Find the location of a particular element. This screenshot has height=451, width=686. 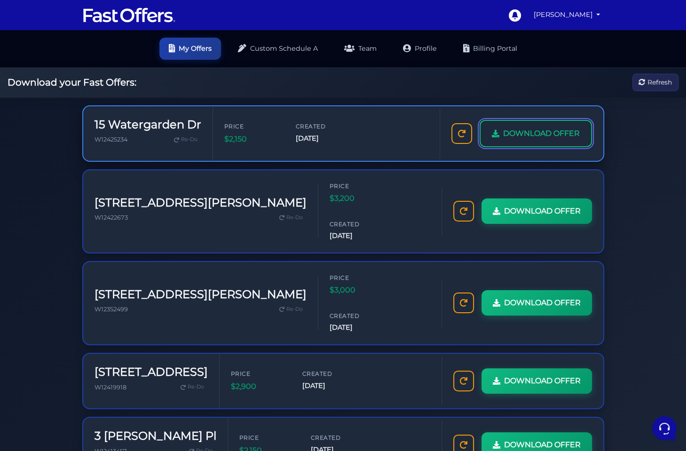

button: Refresh is located at coordinates (656, 82).